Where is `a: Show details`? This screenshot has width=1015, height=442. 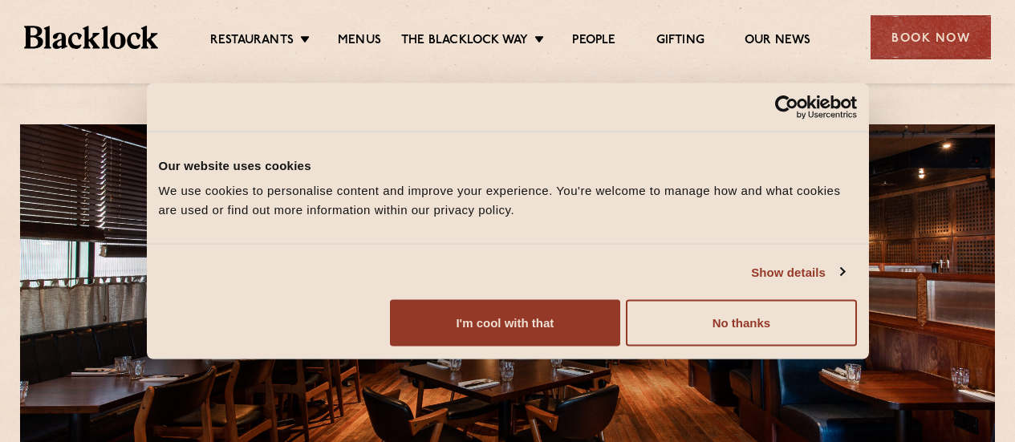 a: Show details is located at coordinates (798, 272).